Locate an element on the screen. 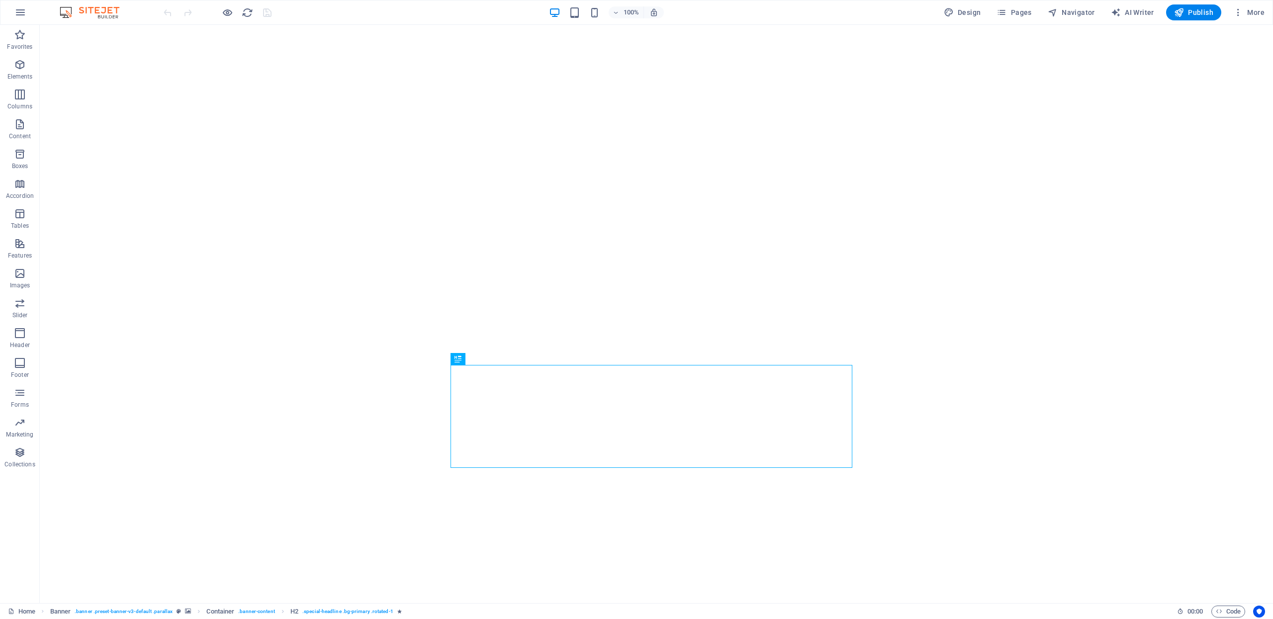 Image resolution: width=1273 pixels, height=619 pixels. span: Pages is located at coordinates (1014, 12).